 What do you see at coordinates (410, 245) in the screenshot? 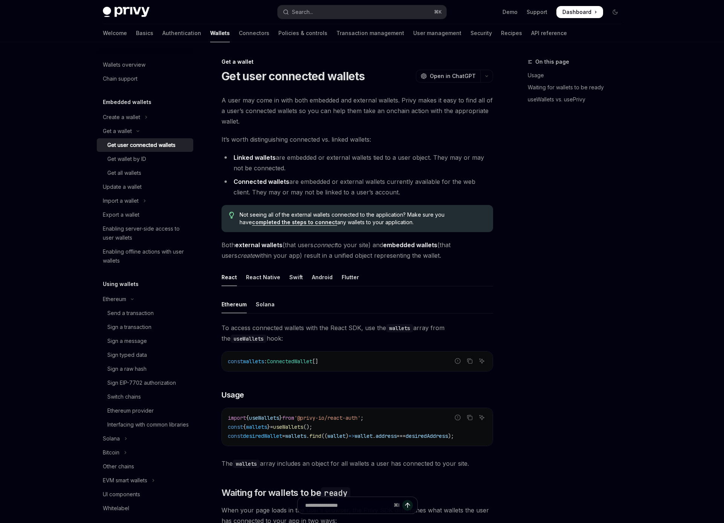
I see `strong: embedded wallets` at bounding box center [410, 245].